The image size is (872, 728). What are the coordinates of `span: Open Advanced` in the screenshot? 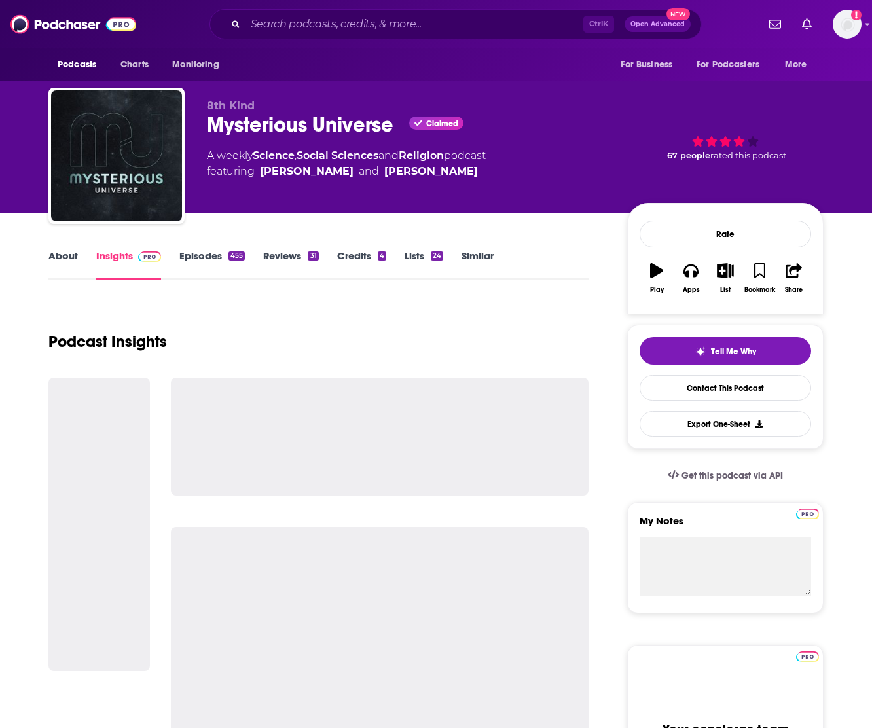 It's located at (657, 24).